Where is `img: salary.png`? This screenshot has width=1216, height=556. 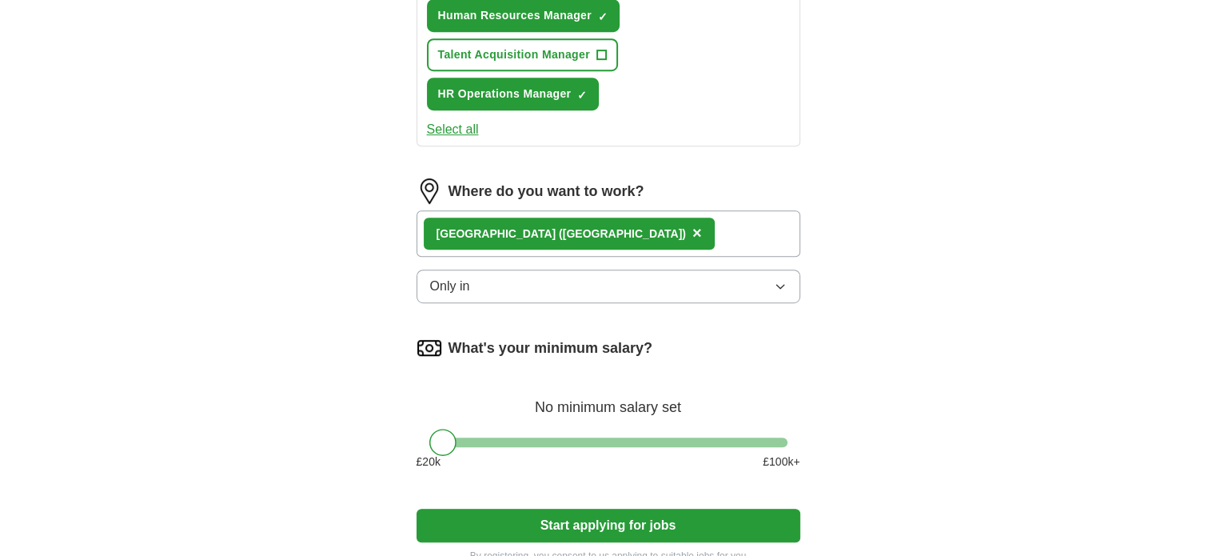
img: salary.png is located at coordinates (429, 348).